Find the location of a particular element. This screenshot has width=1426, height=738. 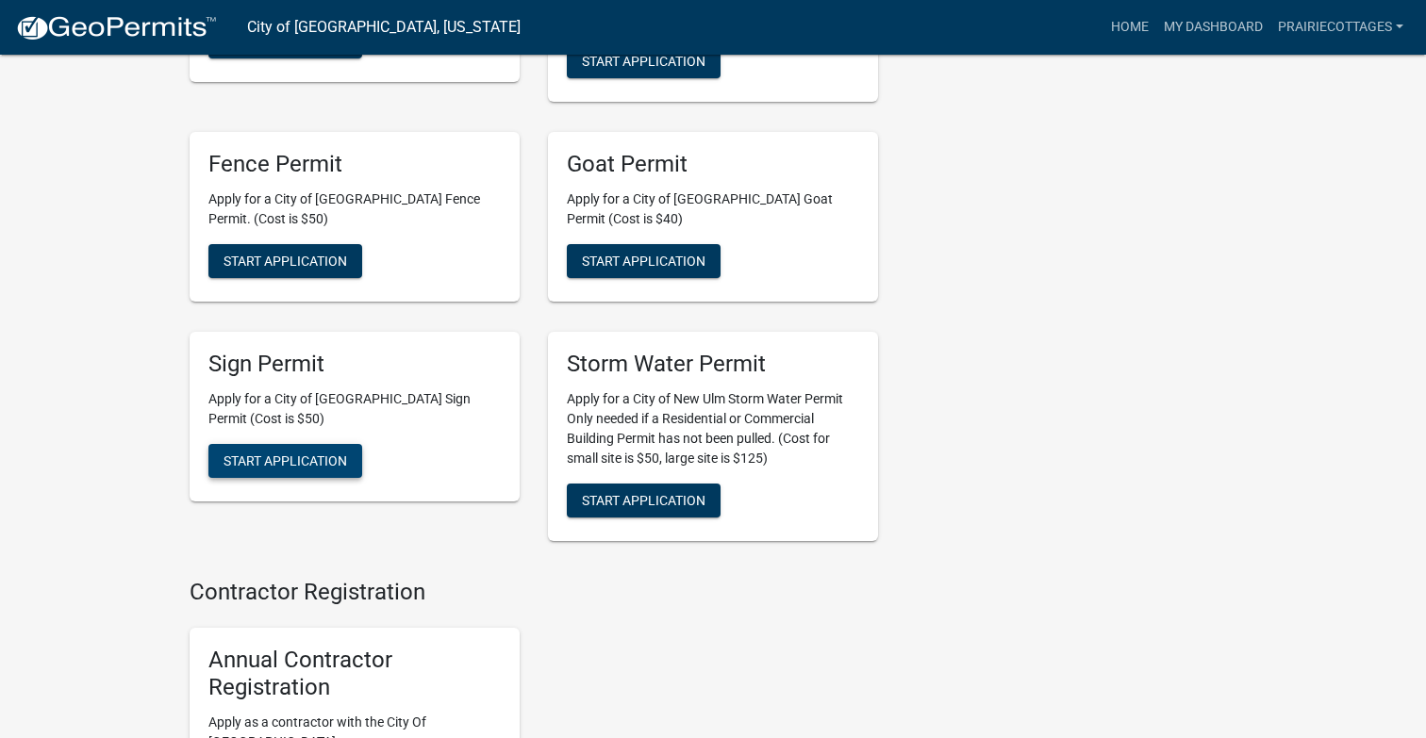

a: My Dashboard is located at coordinates (1213, 27).